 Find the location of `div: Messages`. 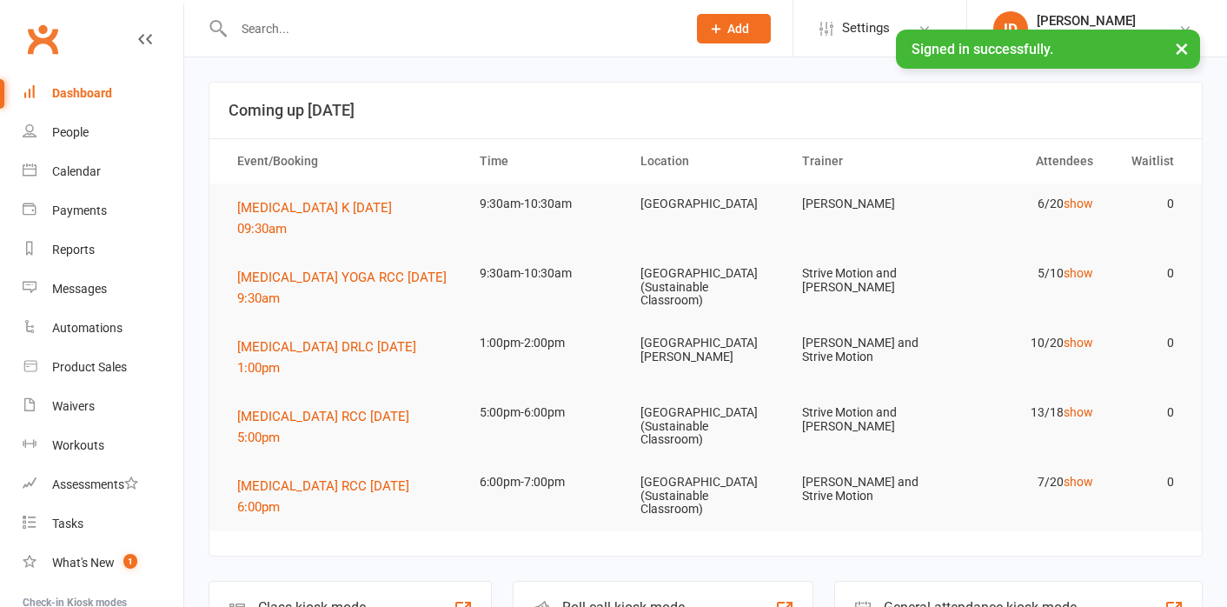

div: Messages is located at coordinates (79, 288).